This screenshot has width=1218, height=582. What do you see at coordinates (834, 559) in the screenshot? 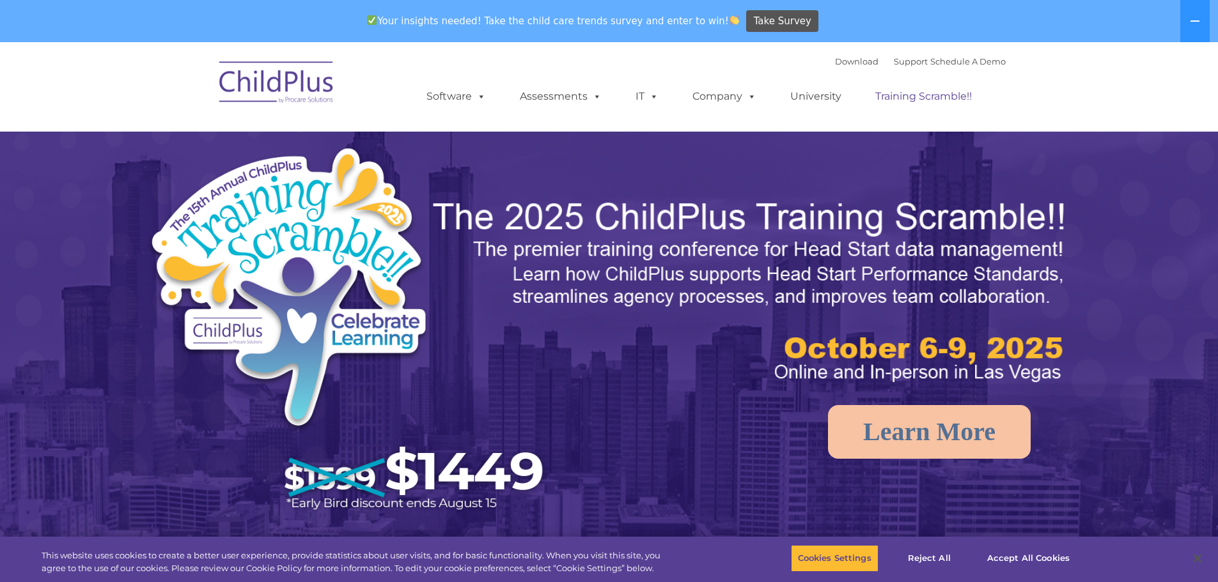
I see `button: Cookies Settings` at bounding box center [834, 559].